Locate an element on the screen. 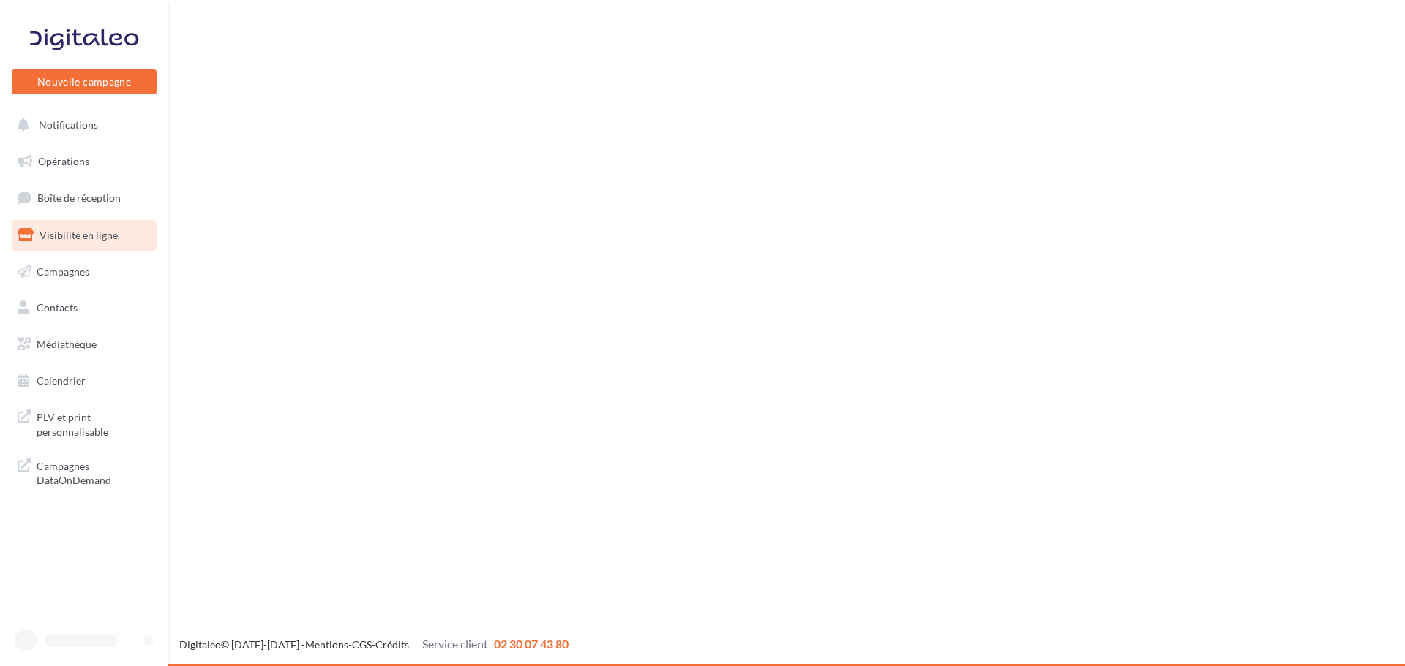 The image size is (1405, 666). a: Crédits is located at coordinates (392, 645).